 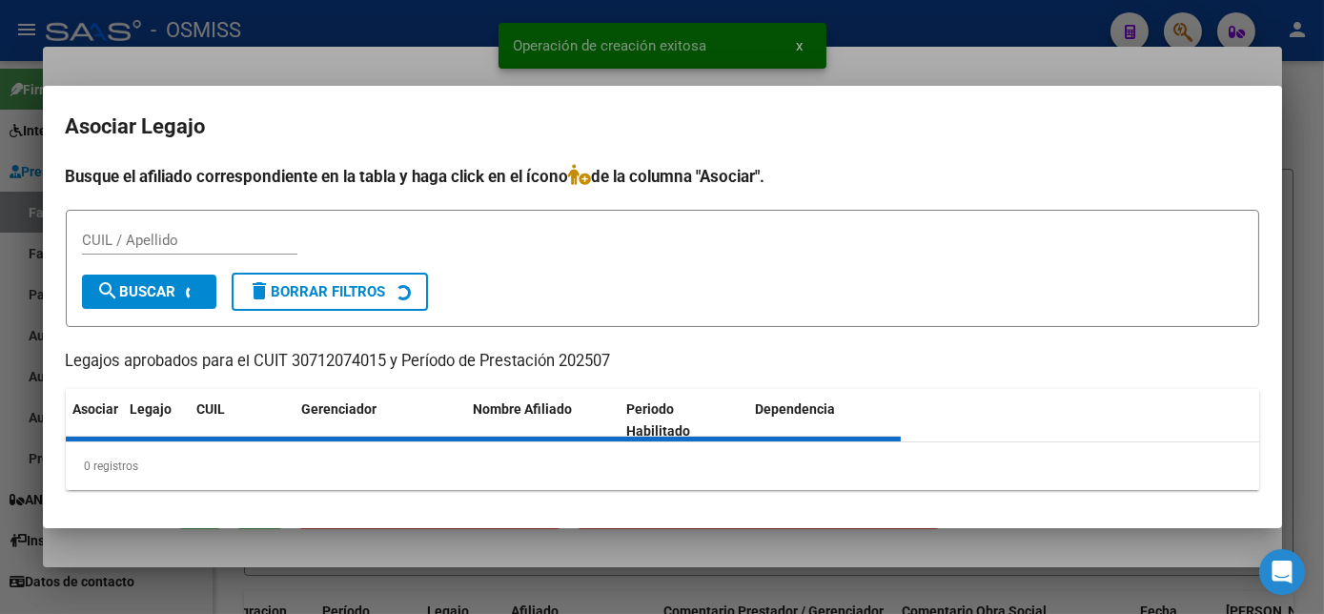 What do you see at coordinates (212, 409) in the screenshot?
I see `span: CUIL` at bounding box center [212, 409].